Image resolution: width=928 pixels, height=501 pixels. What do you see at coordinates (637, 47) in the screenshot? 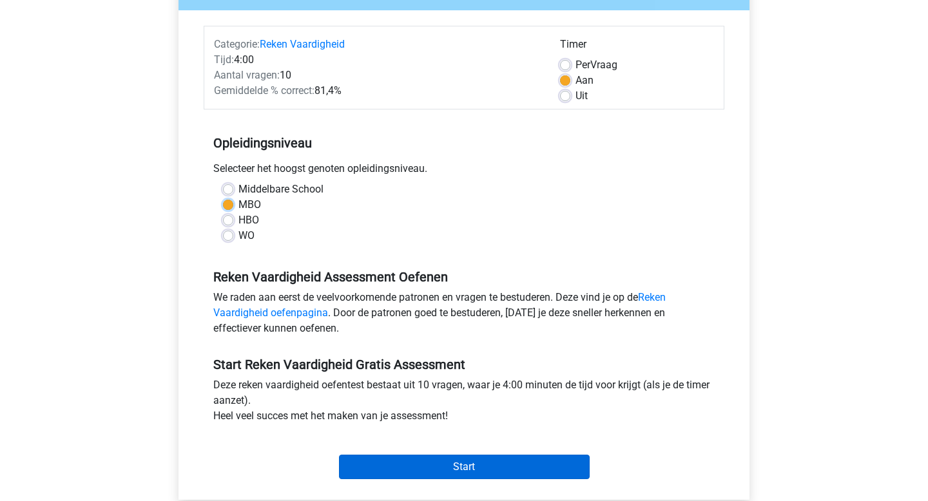
I see `div: Timer` at bounding box center [637, 47].